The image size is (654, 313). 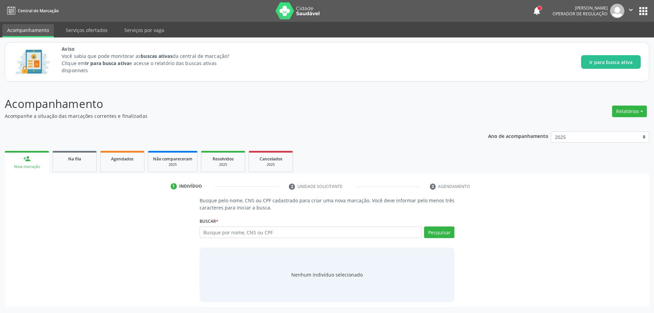 I want to click on img: img, so click(x=617, y=11).